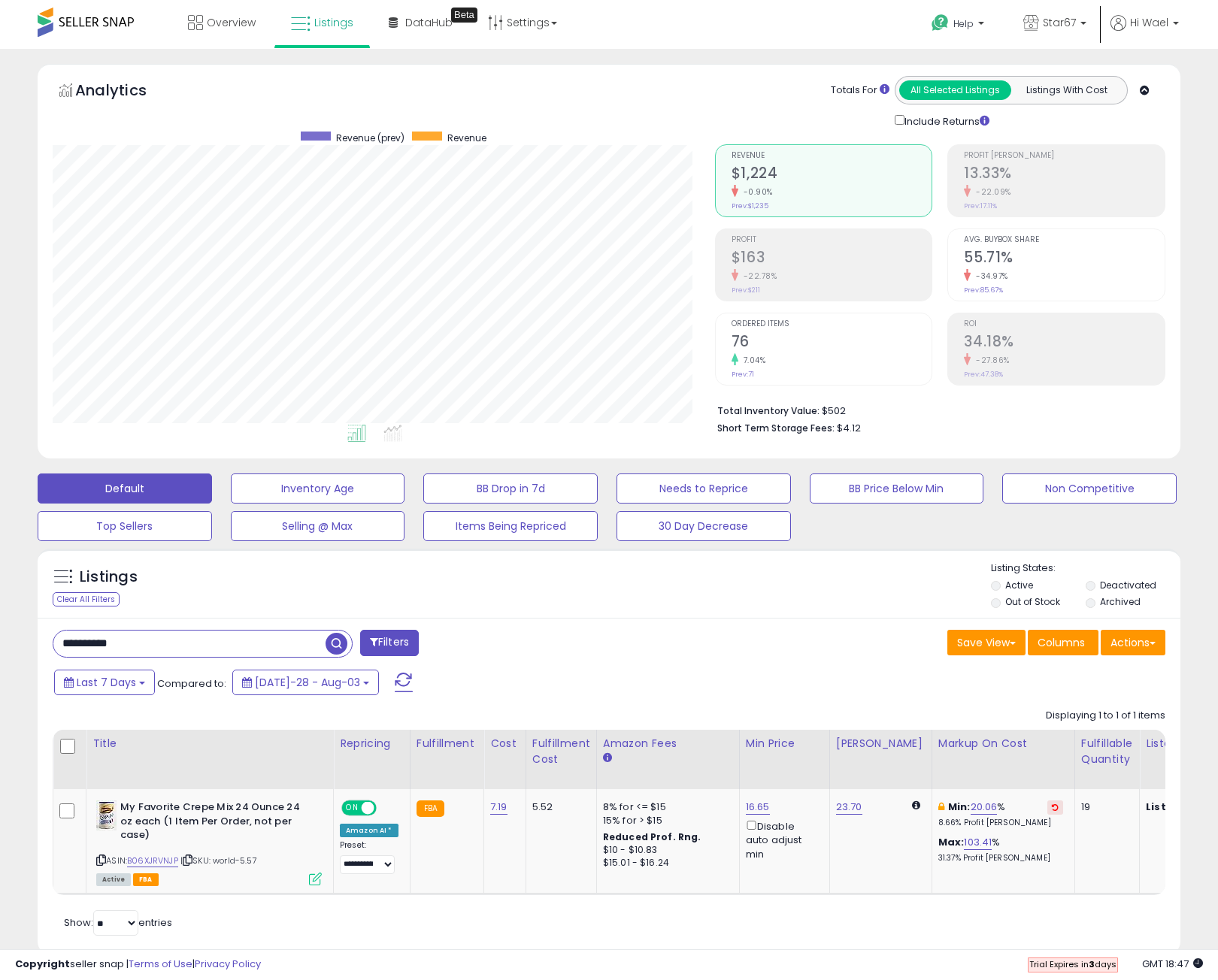  What do you see at coordinates (1106, 752) in the screenshot?
I see `div: Fulfillable Quantity` at bounding box center [1106, 752].